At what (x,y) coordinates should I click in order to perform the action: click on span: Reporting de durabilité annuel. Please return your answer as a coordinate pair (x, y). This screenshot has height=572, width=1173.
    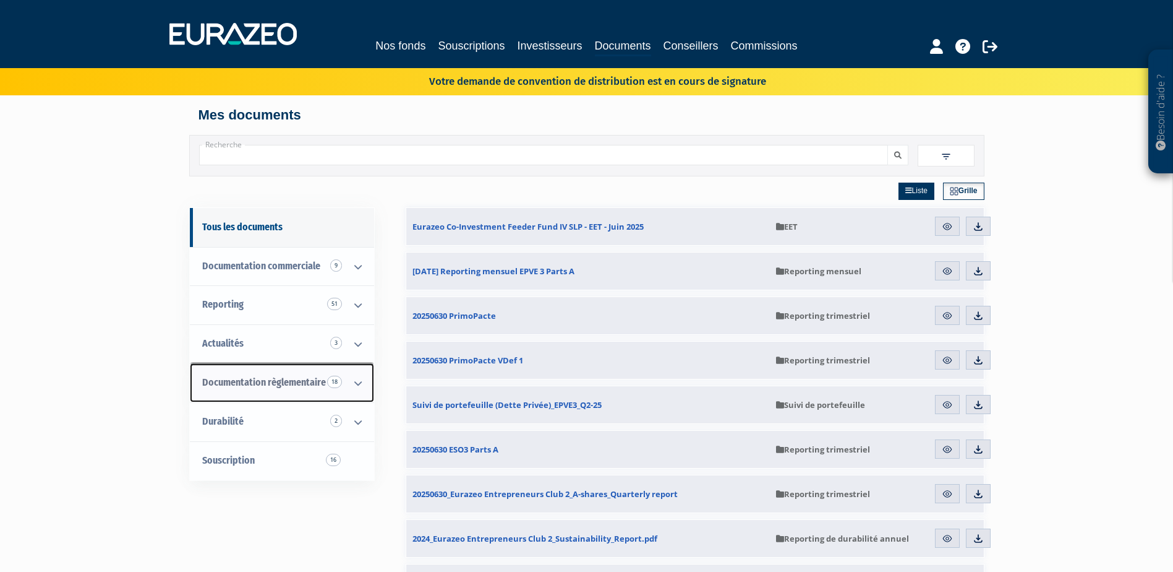
    Looking at the image, I should click on (843, 538).